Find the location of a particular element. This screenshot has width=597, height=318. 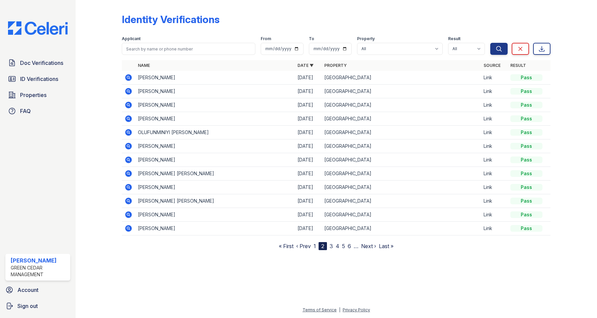

a: Name is located at coordinates (144, 65).